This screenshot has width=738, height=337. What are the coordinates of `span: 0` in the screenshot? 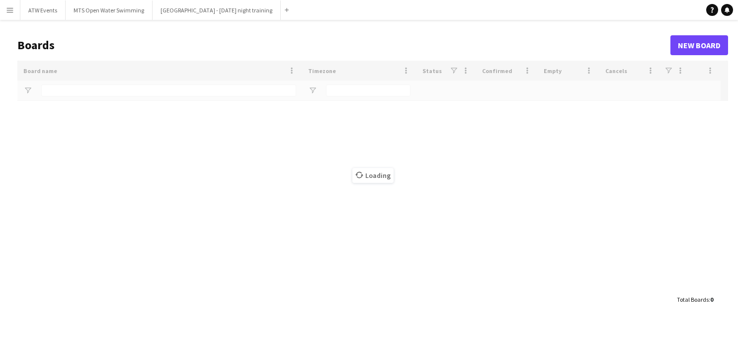 It's located at (712, 299).